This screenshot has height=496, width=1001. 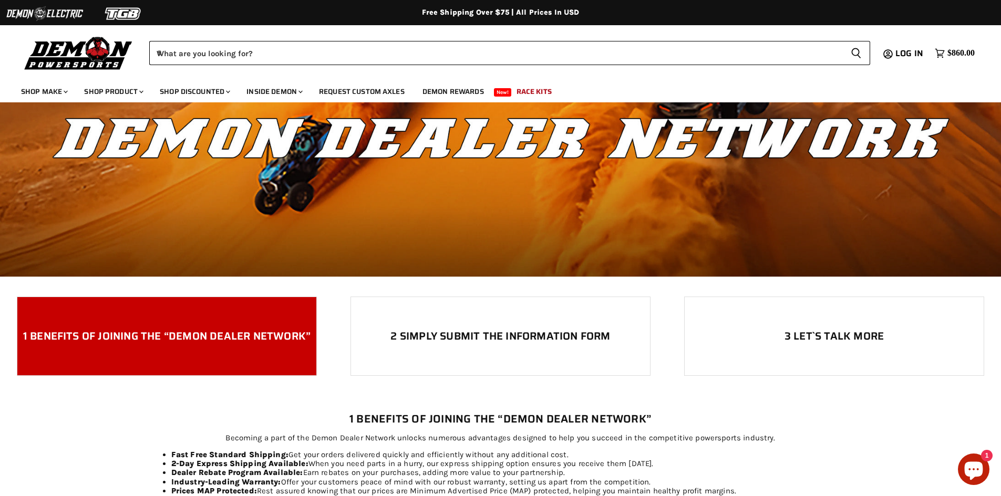 I want to click on div: Free Shipping Over $75 | All Prices In USD, so click(x=501, y=13).